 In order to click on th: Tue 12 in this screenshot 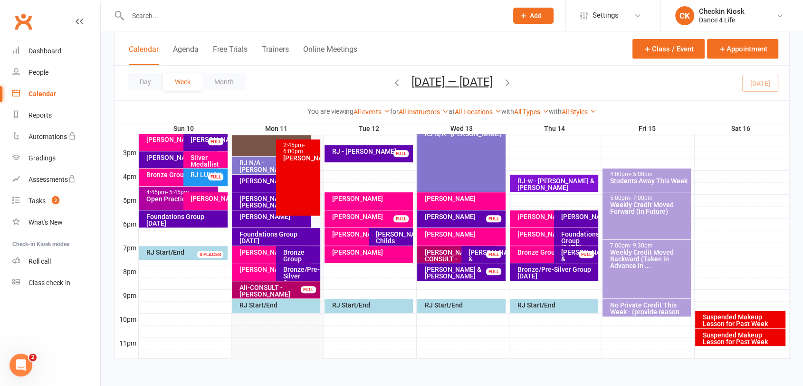, I will do `click(370, 128)`.